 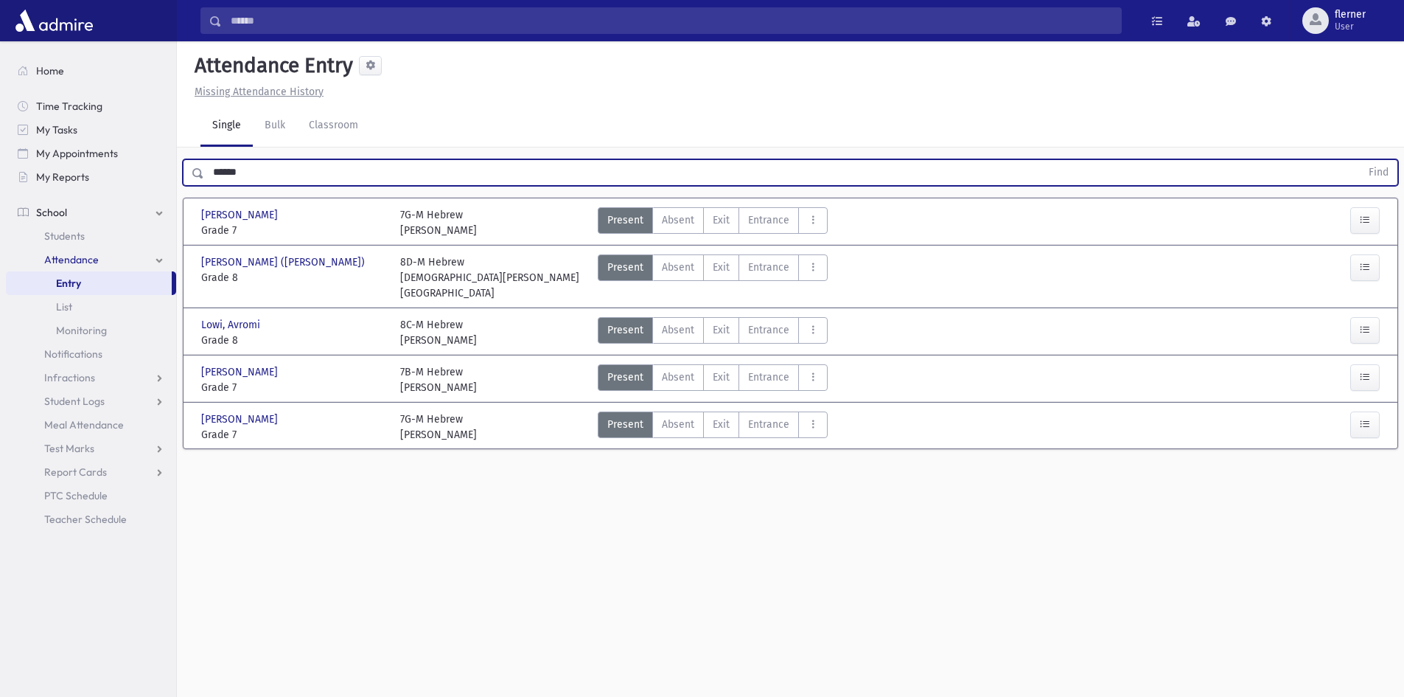 I want to click on span: User, so click(x=1350, y=27).